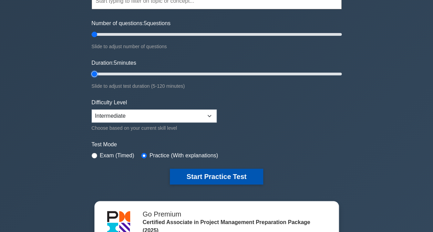  What do you see at coordinates (216, 177) in the screenshot?
I see `button: Start Practice Test` at bounding box center [216, 177].